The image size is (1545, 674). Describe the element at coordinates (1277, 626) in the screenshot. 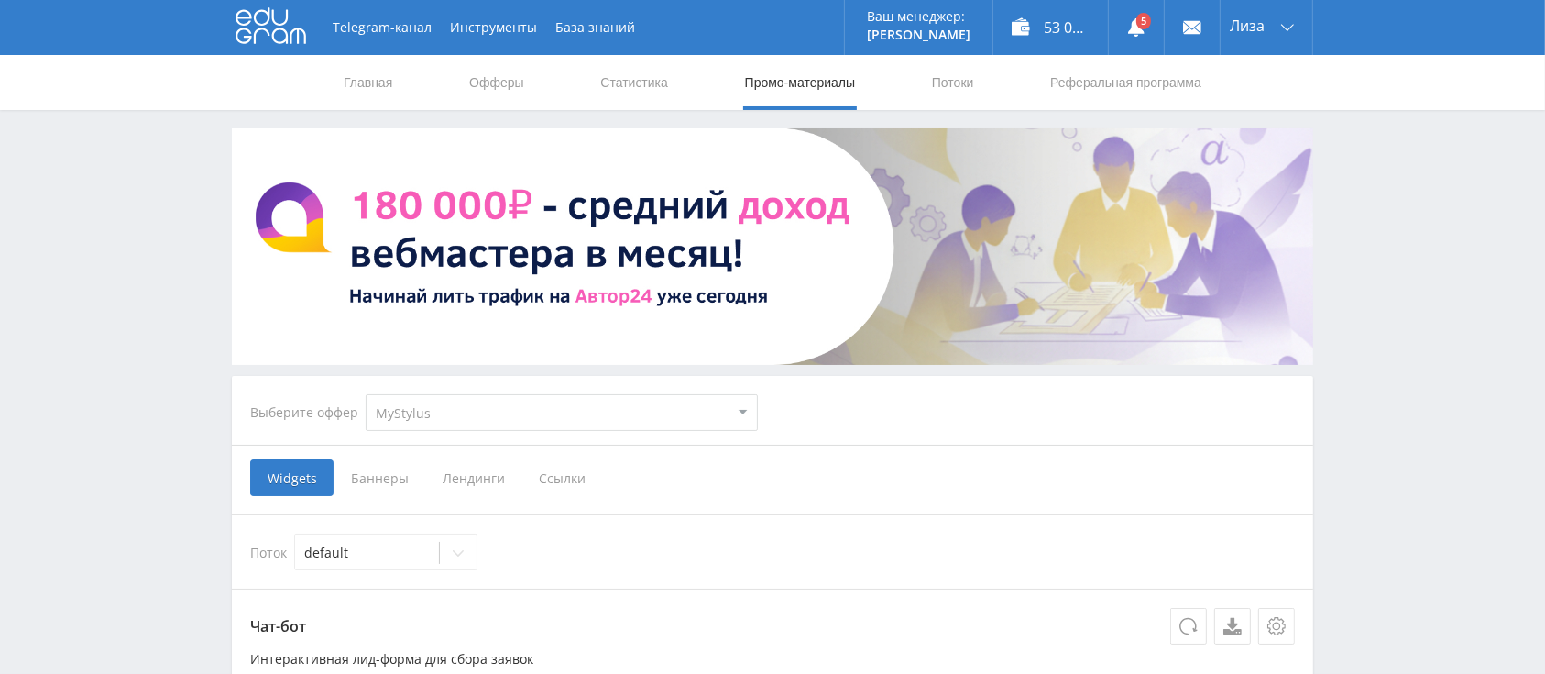

I see `button: Настройки` at that location.